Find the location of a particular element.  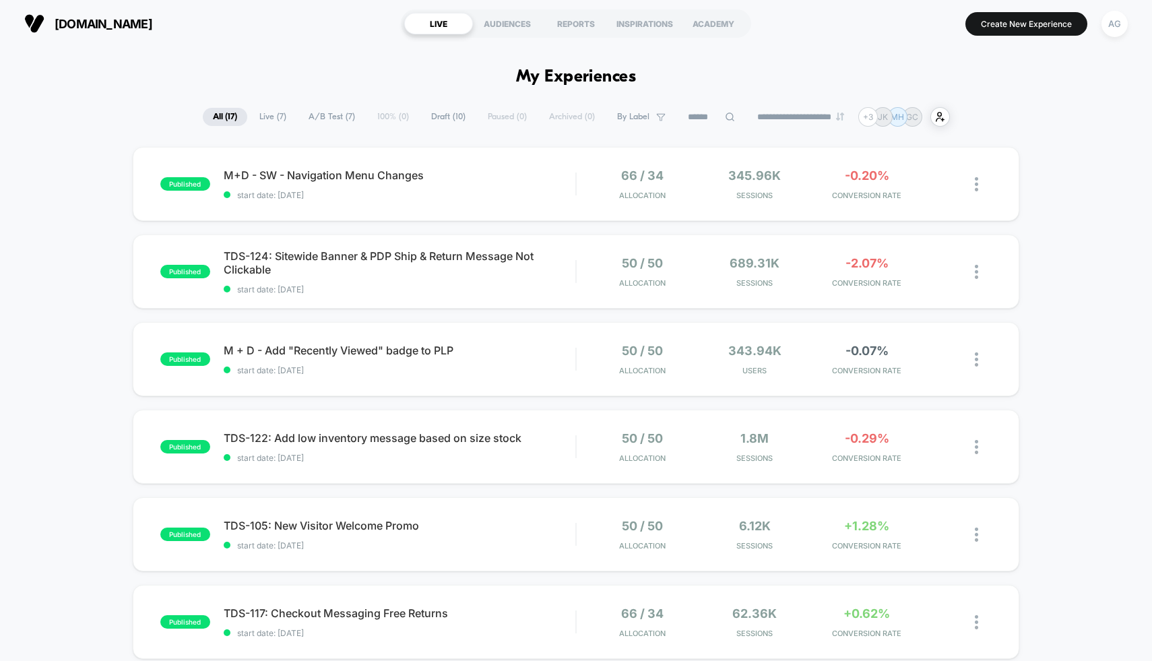

span: A/B Test ( 7 ) is located at coordinates (331, 117).